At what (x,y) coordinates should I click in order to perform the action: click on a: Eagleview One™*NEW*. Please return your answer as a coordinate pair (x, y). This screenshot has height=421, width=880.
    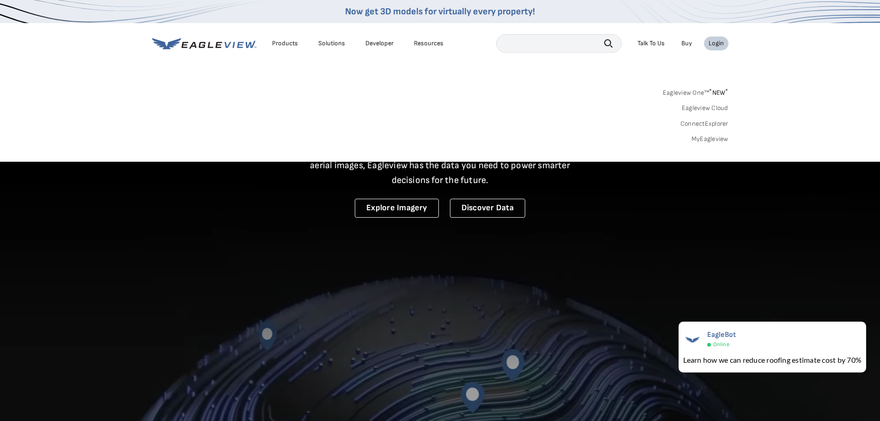
    Looking at the image, I should click on (695, 91).